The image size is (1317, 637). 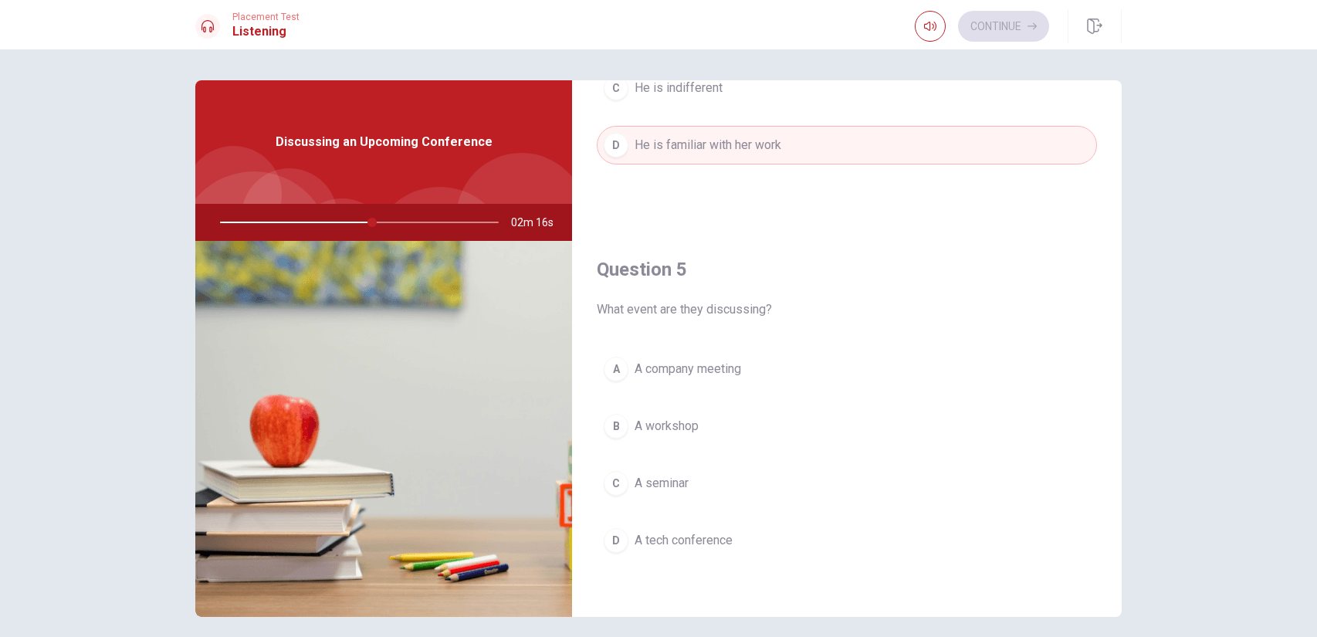 What do you see at coordinates (662, 483) in the screenshot?
I see `span: A seminar` at bounding box center [662, 483].